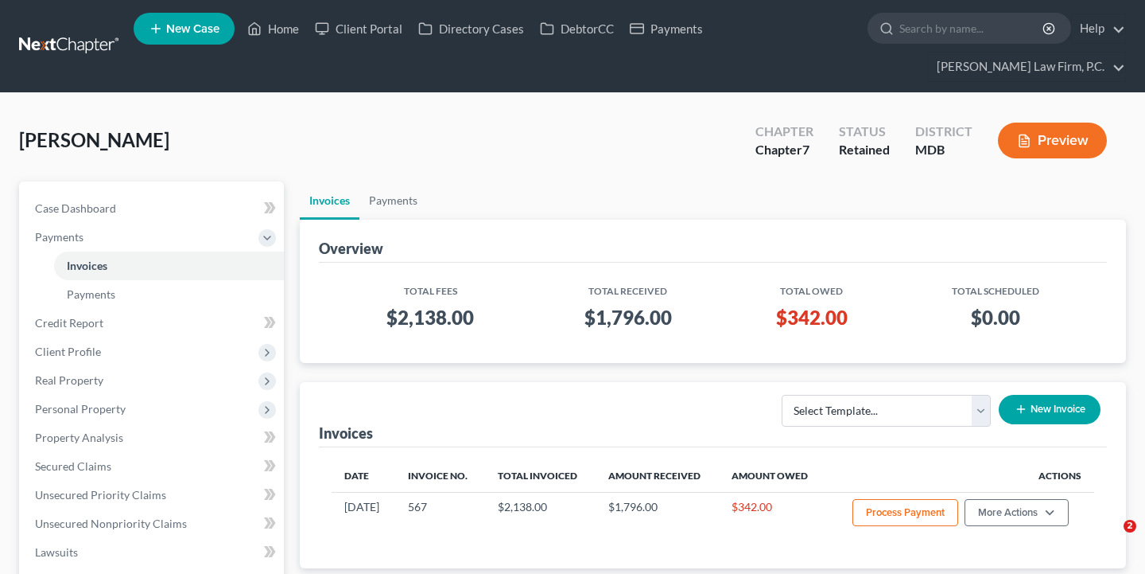 The height and width of the screenshot is (574, 1145). Describe the element at coordinates (806, 149) in the screenshot. I see `span: 7` at that location.